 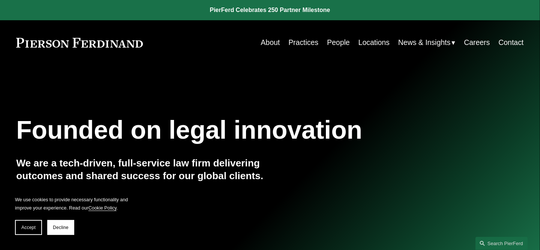 What do you see at coordinates (339, 42) in the screenshot?
I see `a: People` at bounding box center [339, 42].